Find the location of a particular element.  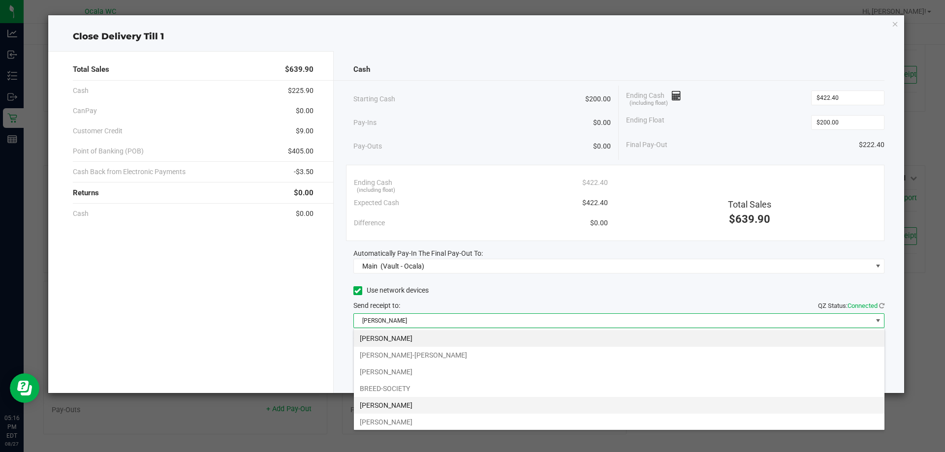

div: Returns is located at coordinates (193, 193).